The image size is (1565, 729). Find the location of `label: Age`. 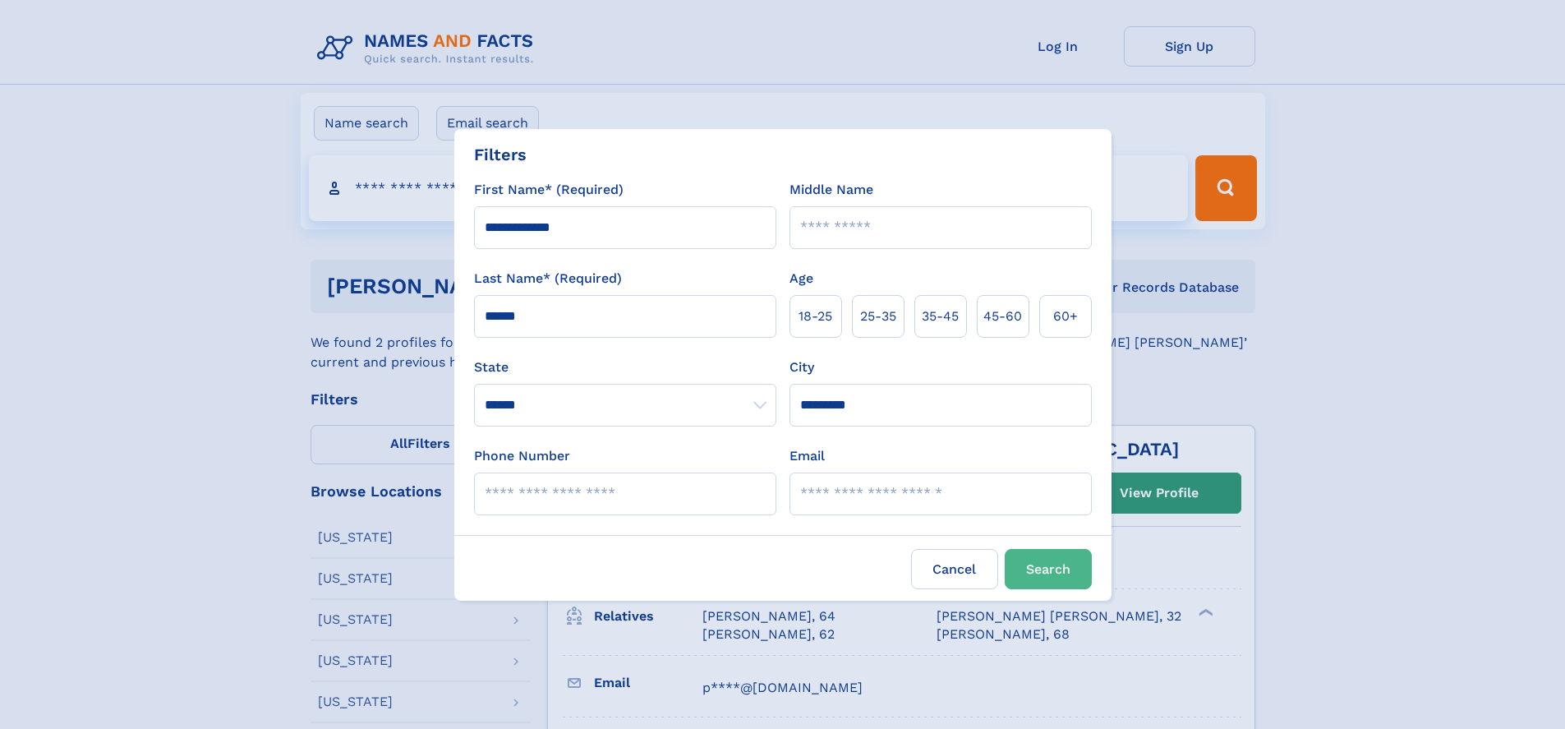

label: Age is located at coordinates (801, 279).